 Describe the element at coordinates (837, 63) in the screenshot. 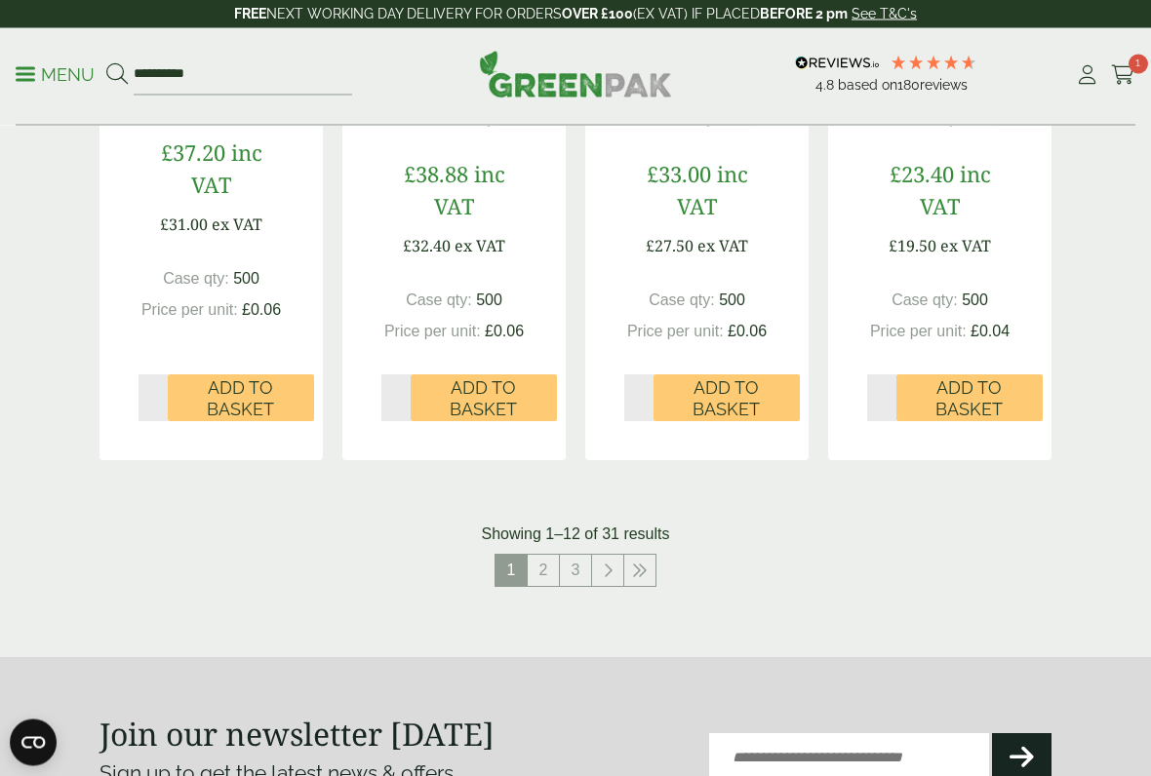

I see `img: REVIEWS.io` at that location.